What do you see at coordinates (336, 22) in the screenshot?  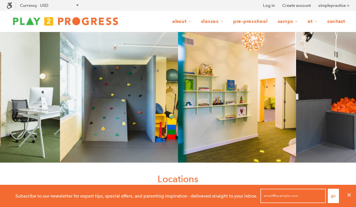 I see `a: Contact` at bounding box center [336, 22].